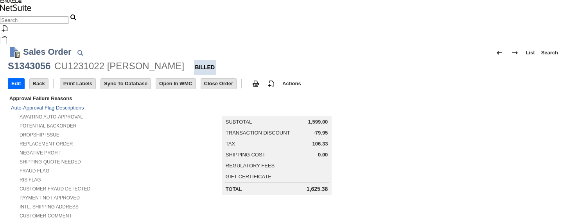  I want to click on img: Previous, so click(500, 53).